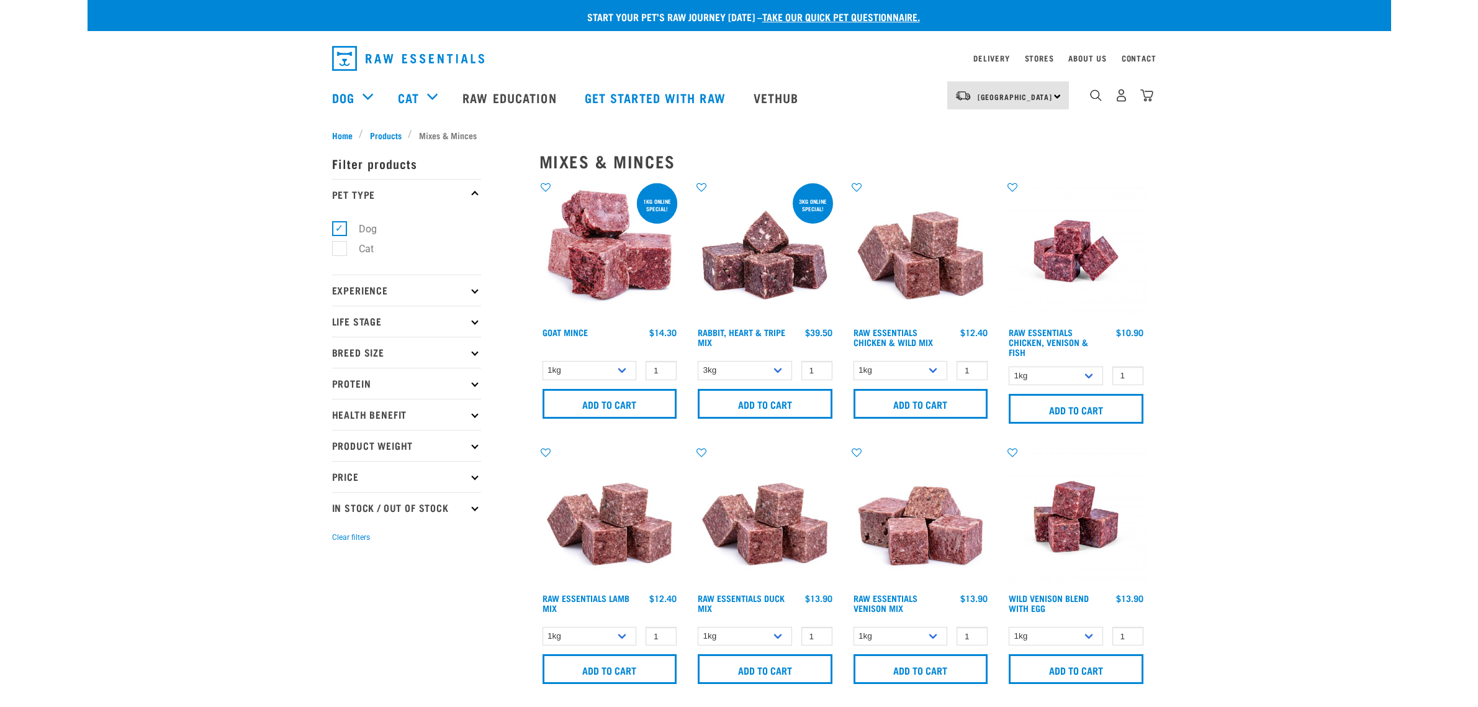  Describe the element at coordinates (1049, 341) in the screenshot. I see `a: Raw Essentials Chicken, Venison & Fish` at that location.